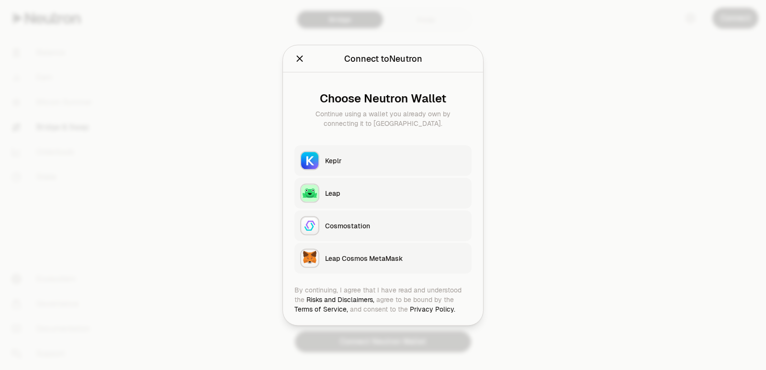 This screenshot has height=370, width=766. What do you see at coordinates (383, 98) in the screenshot?
I see `div: Choose Neutron Wallet` at bounding box center [383, 98].